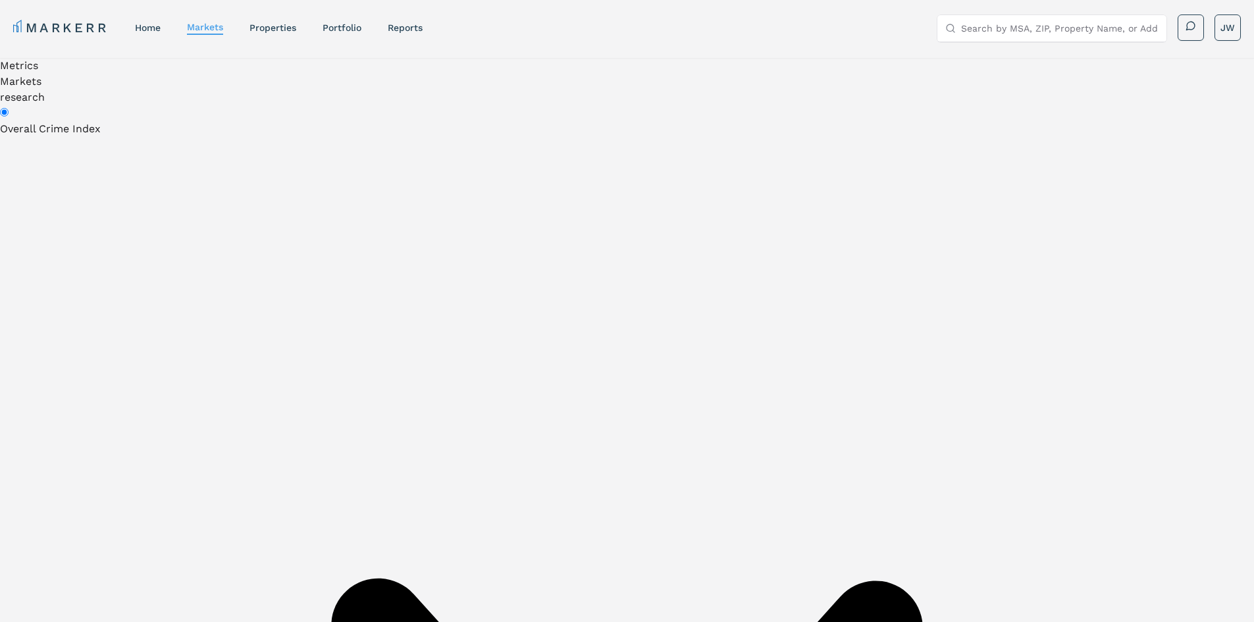  What do you see at coordinates (405, 28) in the screenshot?
I see `a: reports` at bounding box center [405, 28].